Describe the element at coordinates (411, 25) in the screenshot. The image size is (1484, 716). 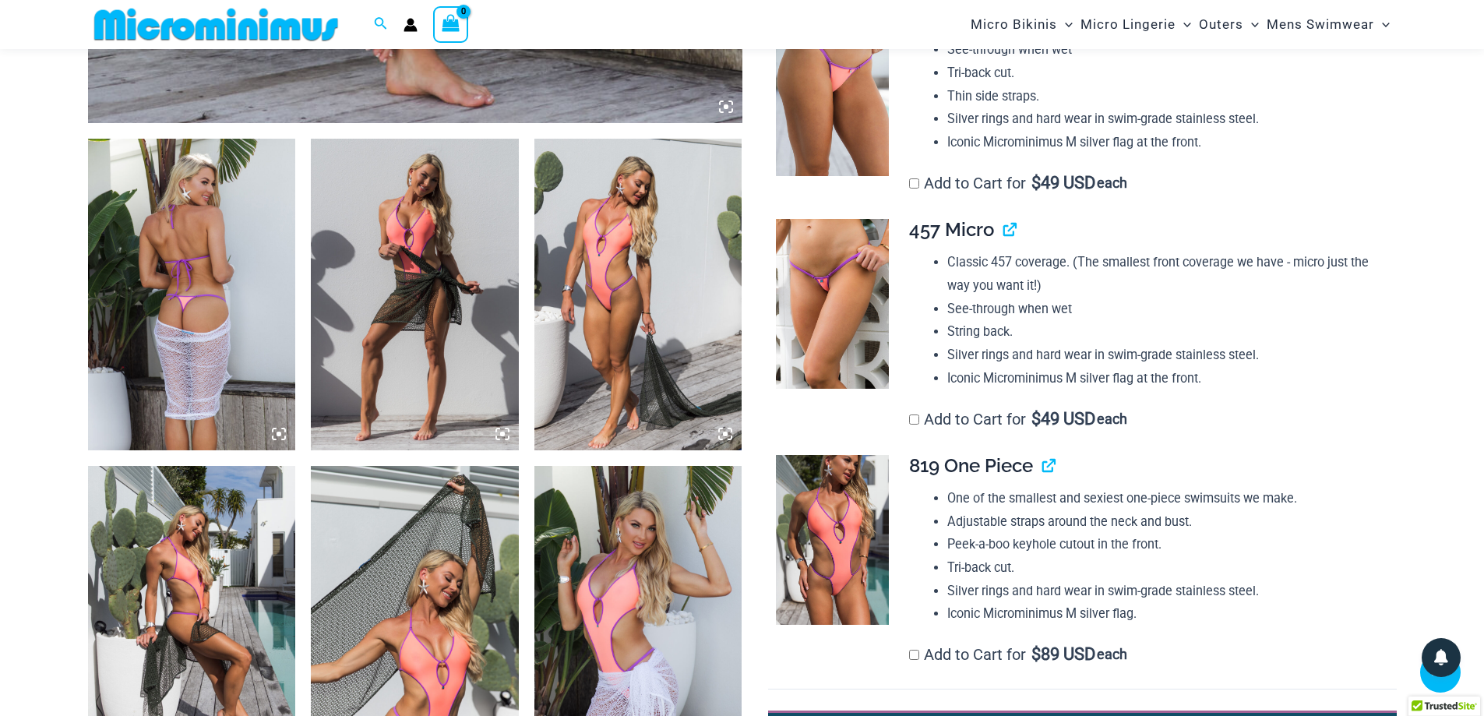
I see `a: Account icon link` at that location.